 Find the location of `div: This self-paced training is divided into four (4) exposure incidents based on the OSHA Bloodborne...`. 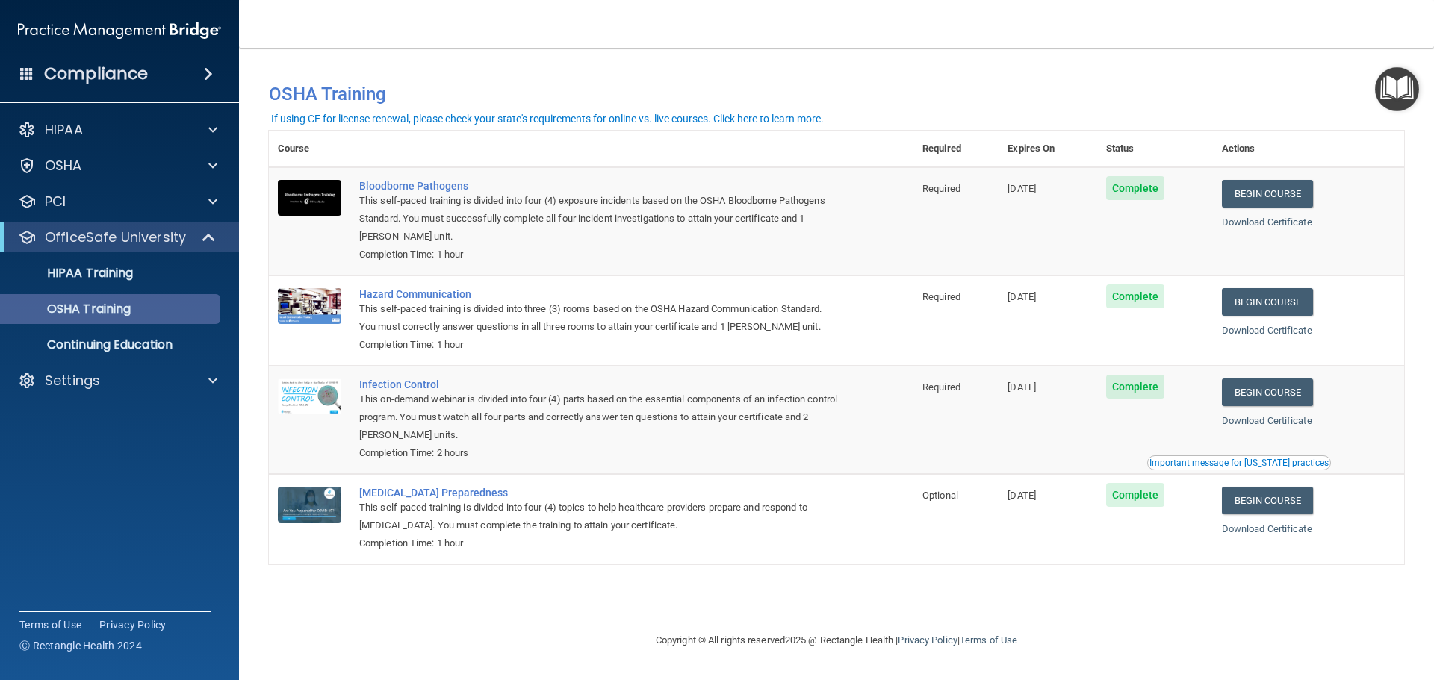

div: This self-paced training is divided into four (4) exposure incidents based on the OSHA Bloodborne... is located at coordinates (599, 219).